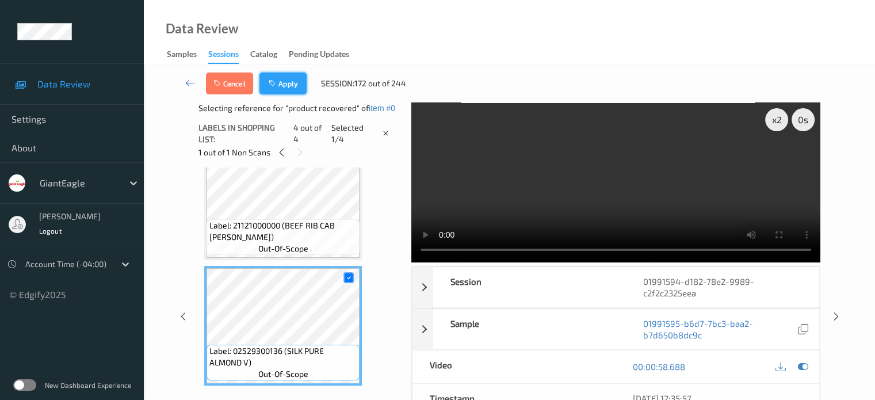 This screenshot has width=875, height=400. What do you see at coordinates (659, 366) in the screenshot?
I see `a: 00:00:58.688` at bounding box center [659, 366].